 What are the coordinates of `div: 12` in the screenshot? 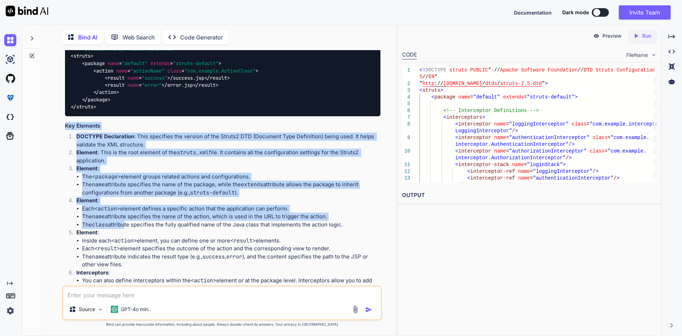 It's located at (406, 171).